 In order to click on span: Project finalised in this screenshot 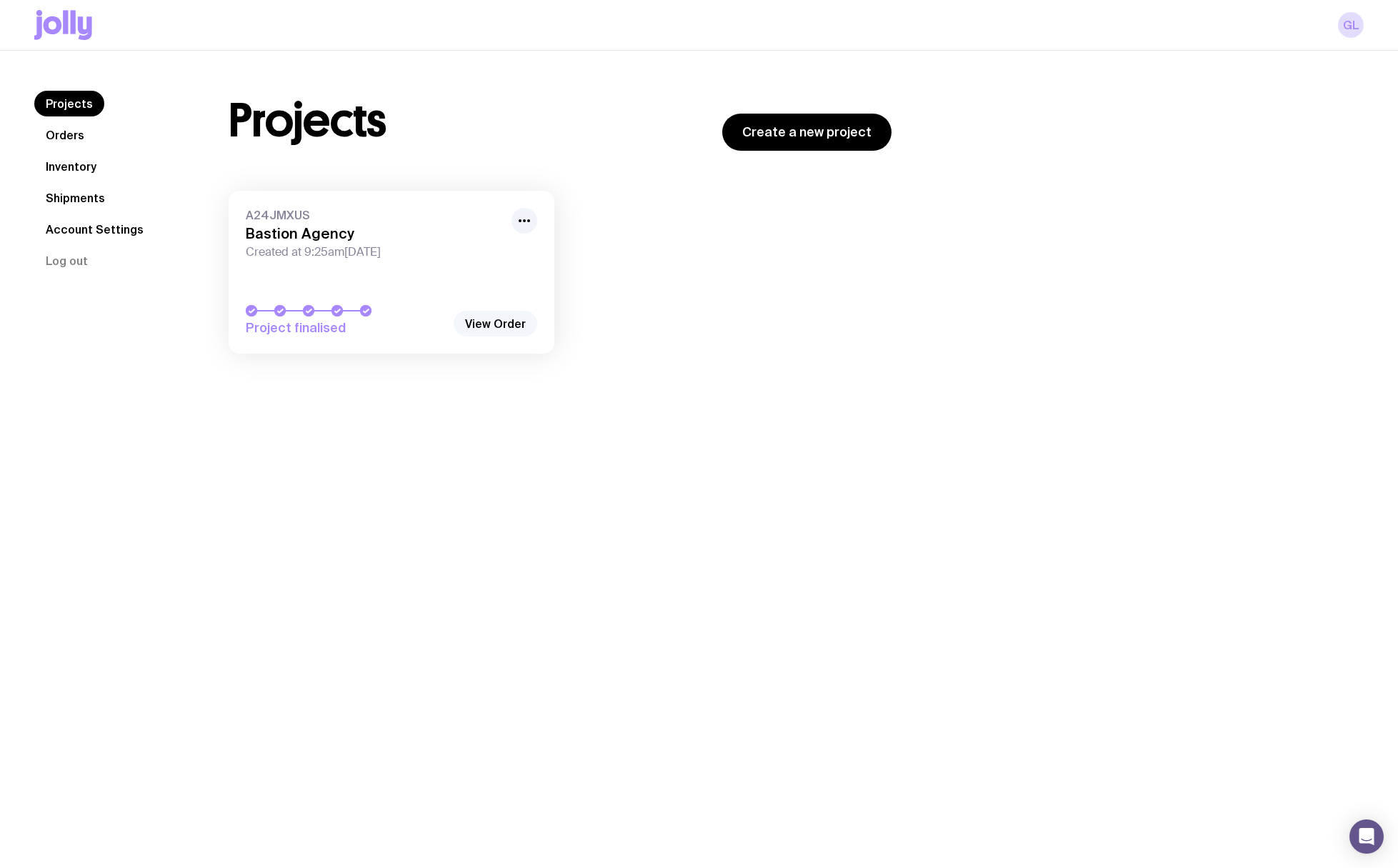, I will do `click(345, 328)`.